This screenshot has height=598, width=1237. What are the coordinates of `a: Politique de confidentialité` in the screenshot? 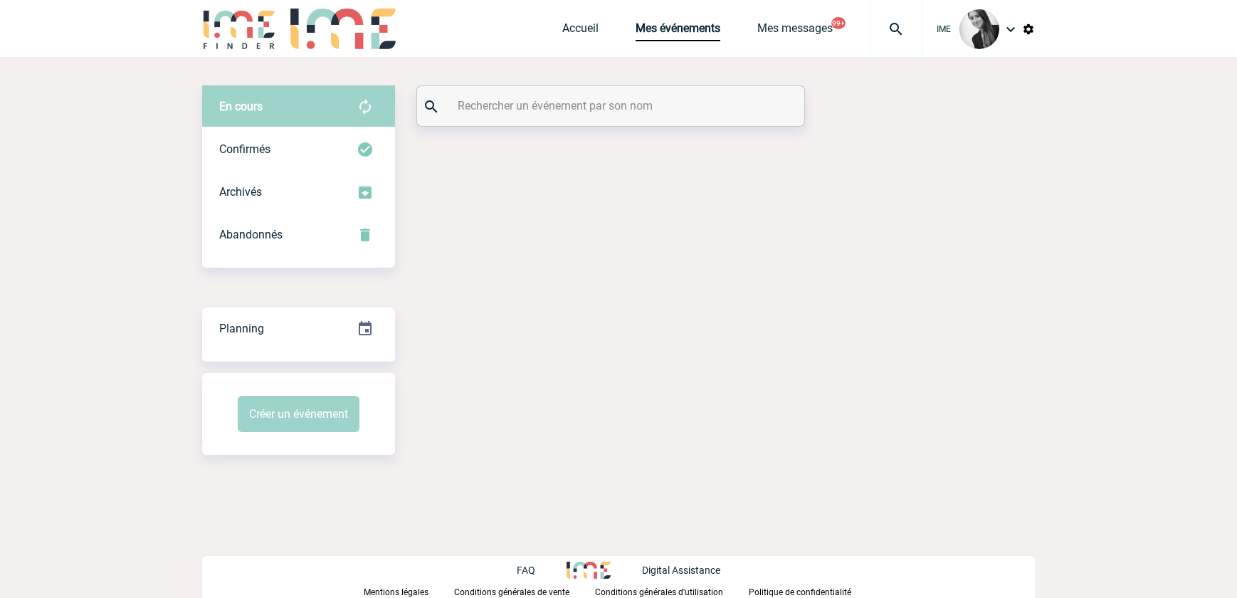 It's located at (811, 591).